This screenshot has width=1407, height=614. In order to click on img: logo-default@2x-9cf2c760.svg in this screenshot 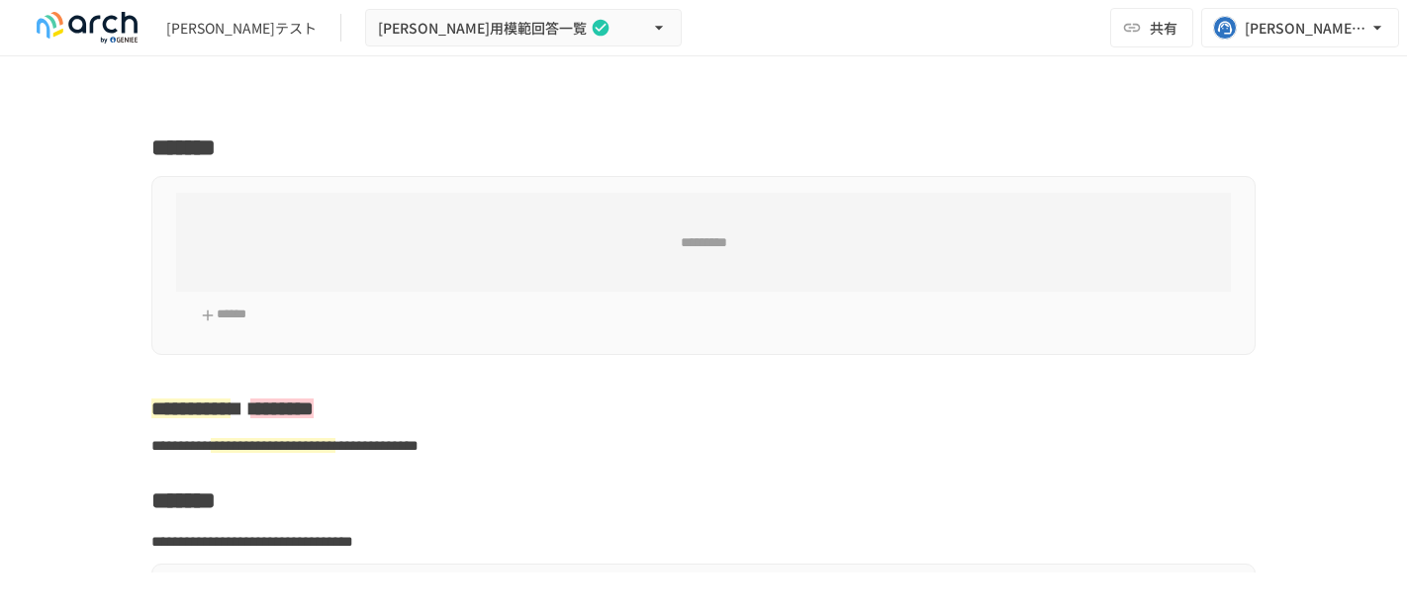, I will do `click(87, 28)`.